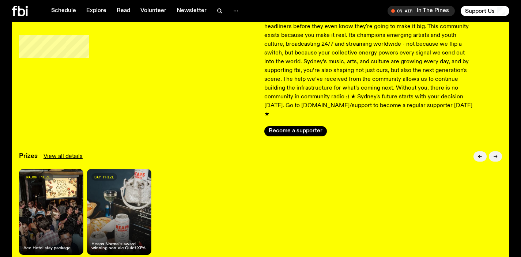  I want to click on button: Support Us, so click(484, 11).